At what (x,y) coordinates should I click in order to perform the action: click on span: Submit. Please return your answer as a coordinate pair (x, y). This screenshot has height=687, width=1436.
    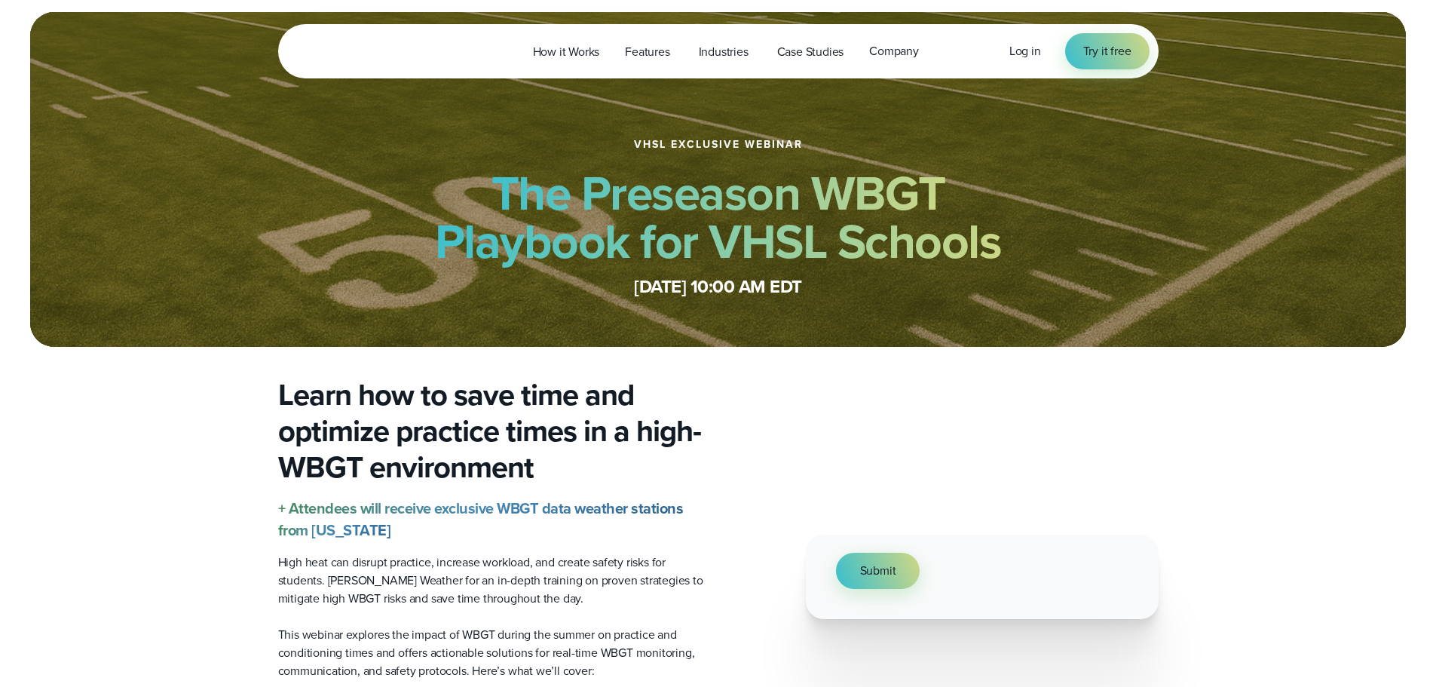
    Looking at the image, I should click on (878, 571).